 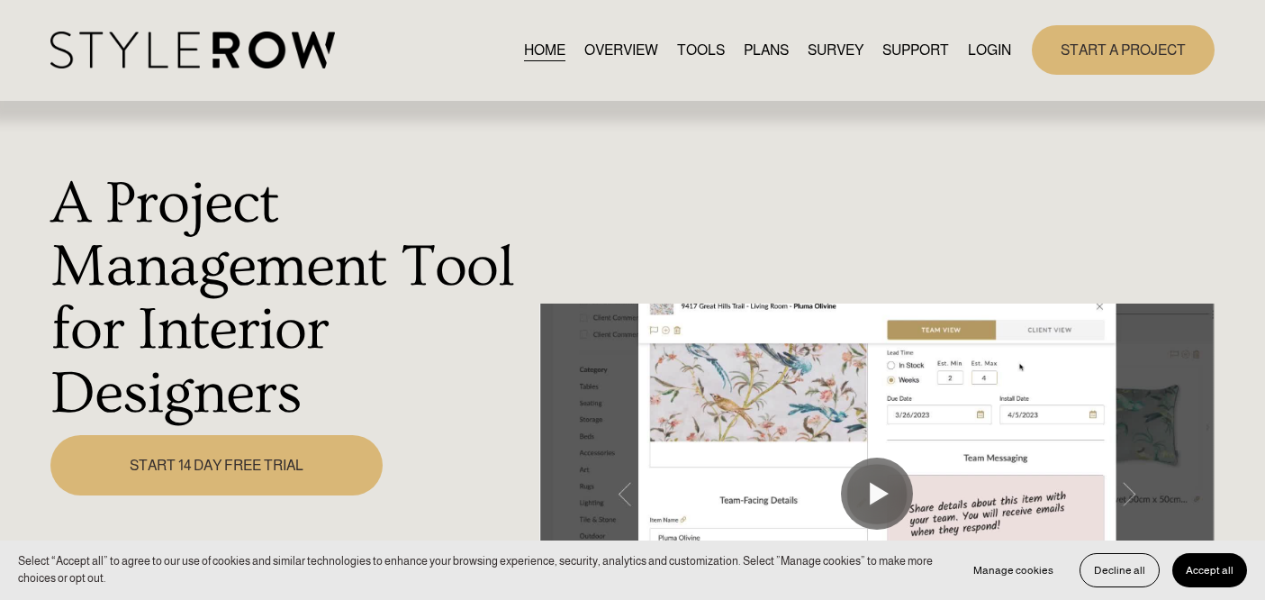 What do you see at coordinates (1013, 570) in the screenshot?
I see `span: Manage cookies` at bounding box center [1013, 570].